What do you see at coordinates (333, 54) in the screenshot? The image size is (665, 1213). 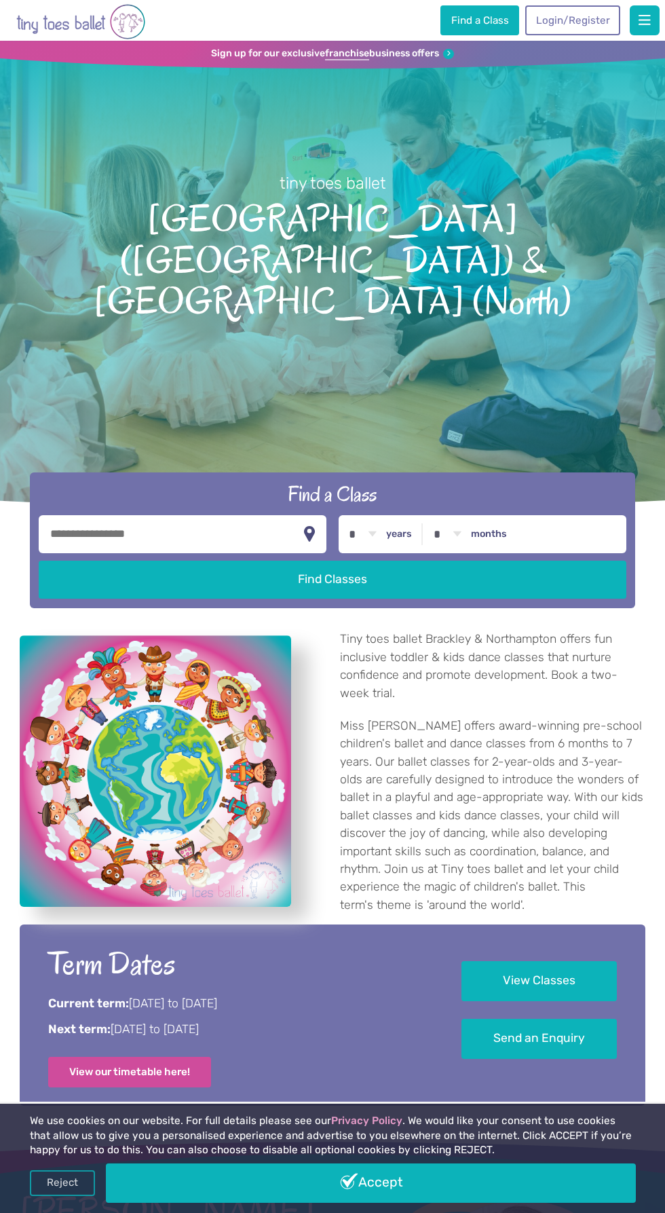 I see `a: Sign up for our exclusivefranchisebusiness offers` at bounding box center [333, 54].